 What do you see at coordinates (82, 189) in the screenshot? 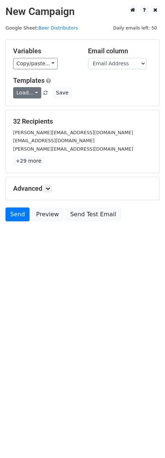
I see `h5: Advanced` at bounding box center [82, 189].